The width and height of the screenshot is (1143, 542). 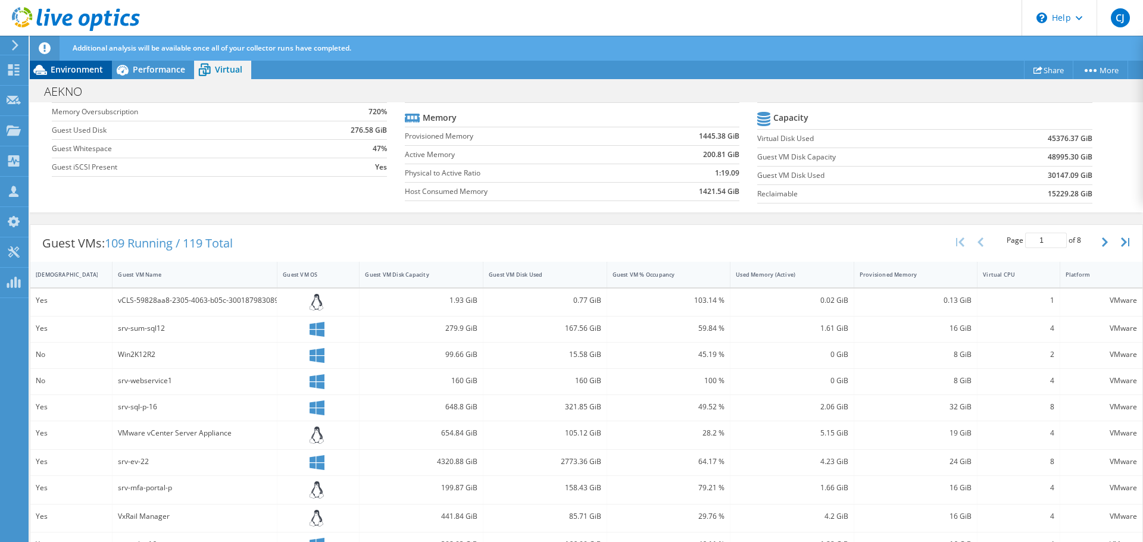 I want to click on label: Physical to Active Ratio, so click(x=520, y=173).